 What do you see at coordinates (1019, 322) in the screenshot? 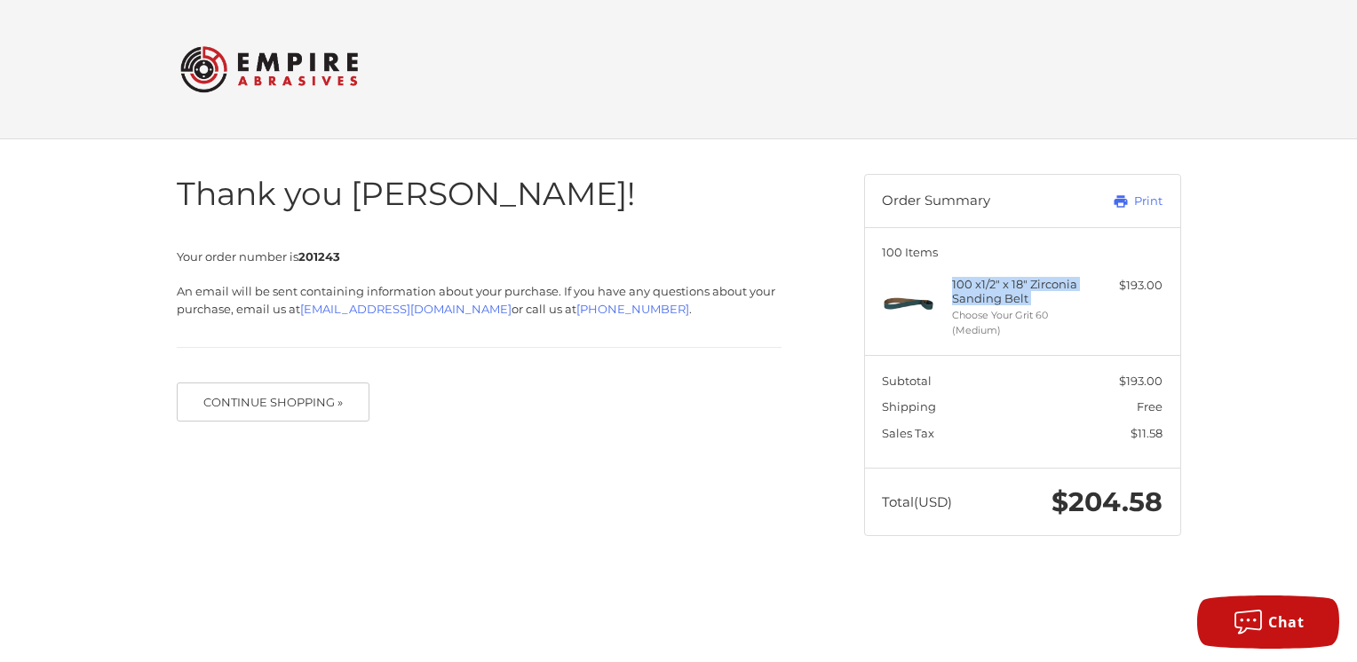
I see `li: Choose Your Grit 60 (Medium)` at bounding box center [1019, 322].